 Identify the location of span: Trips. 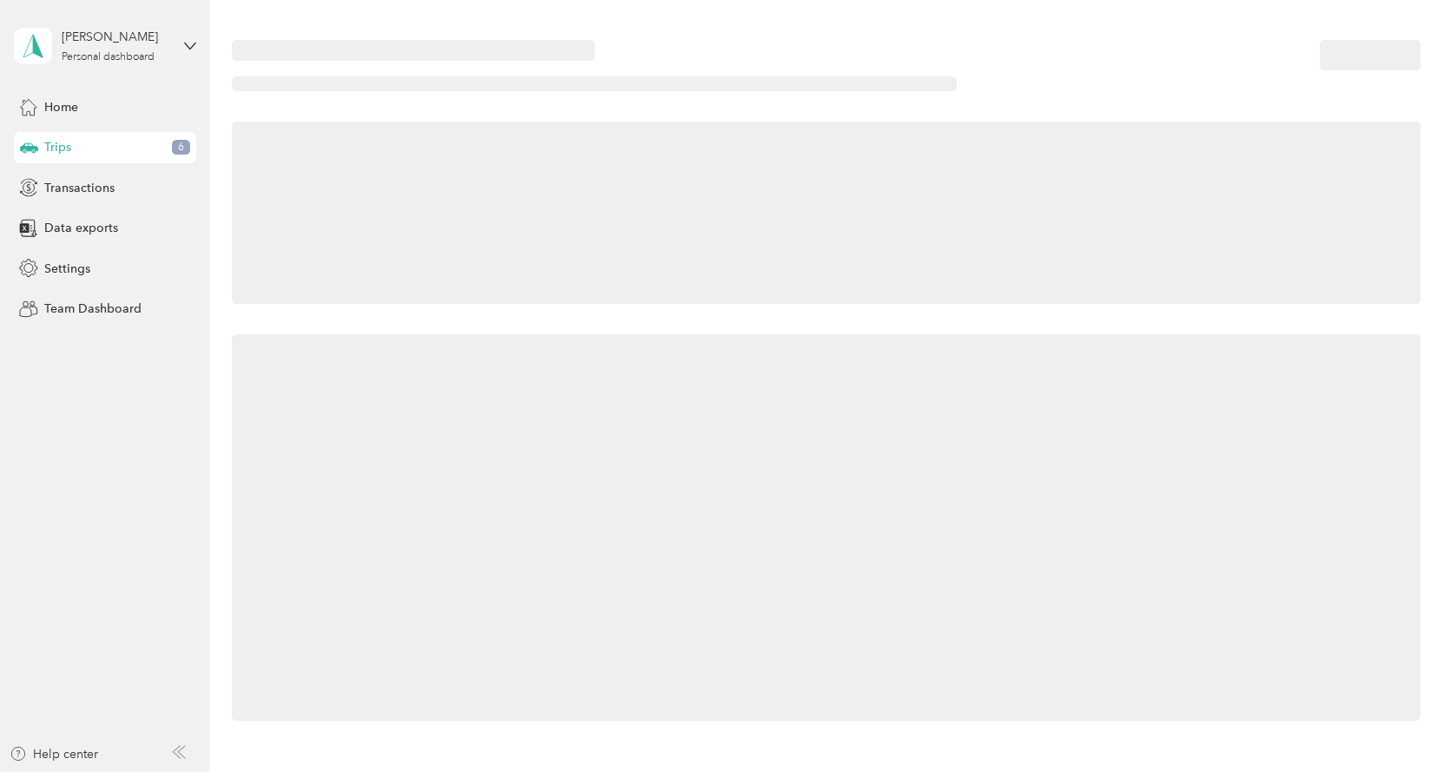
(57, 147).